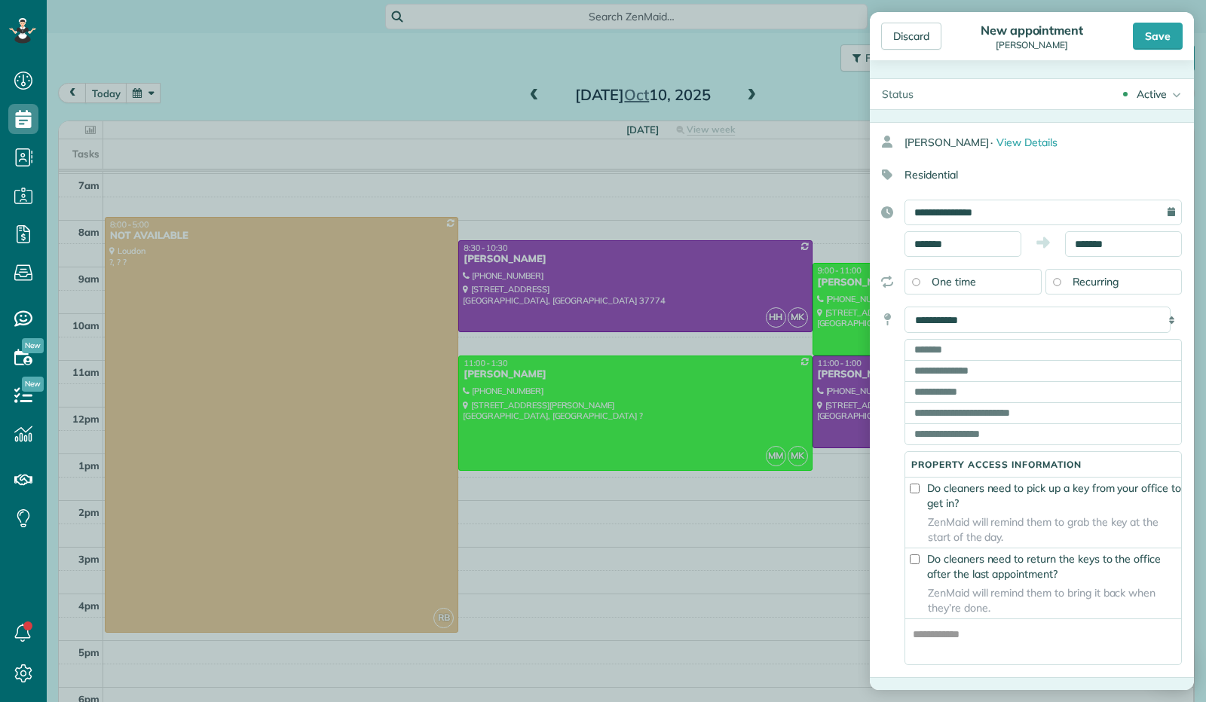  What do you see at coordinates (953, 282) in the screenshot?
I see `span: One time` at bounding box center [953, 282].